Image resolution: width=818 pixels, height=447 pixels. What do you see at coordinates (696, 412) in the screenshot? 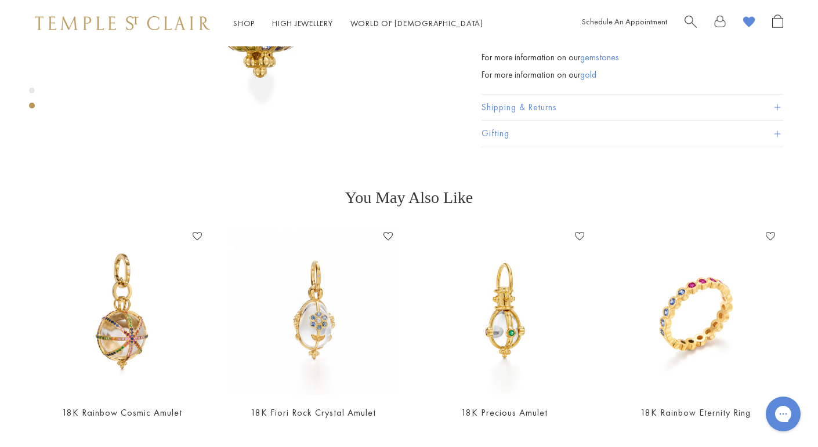
I see `a: 18K Rainbow Eternity Ring` at bounding box center [696, 412].